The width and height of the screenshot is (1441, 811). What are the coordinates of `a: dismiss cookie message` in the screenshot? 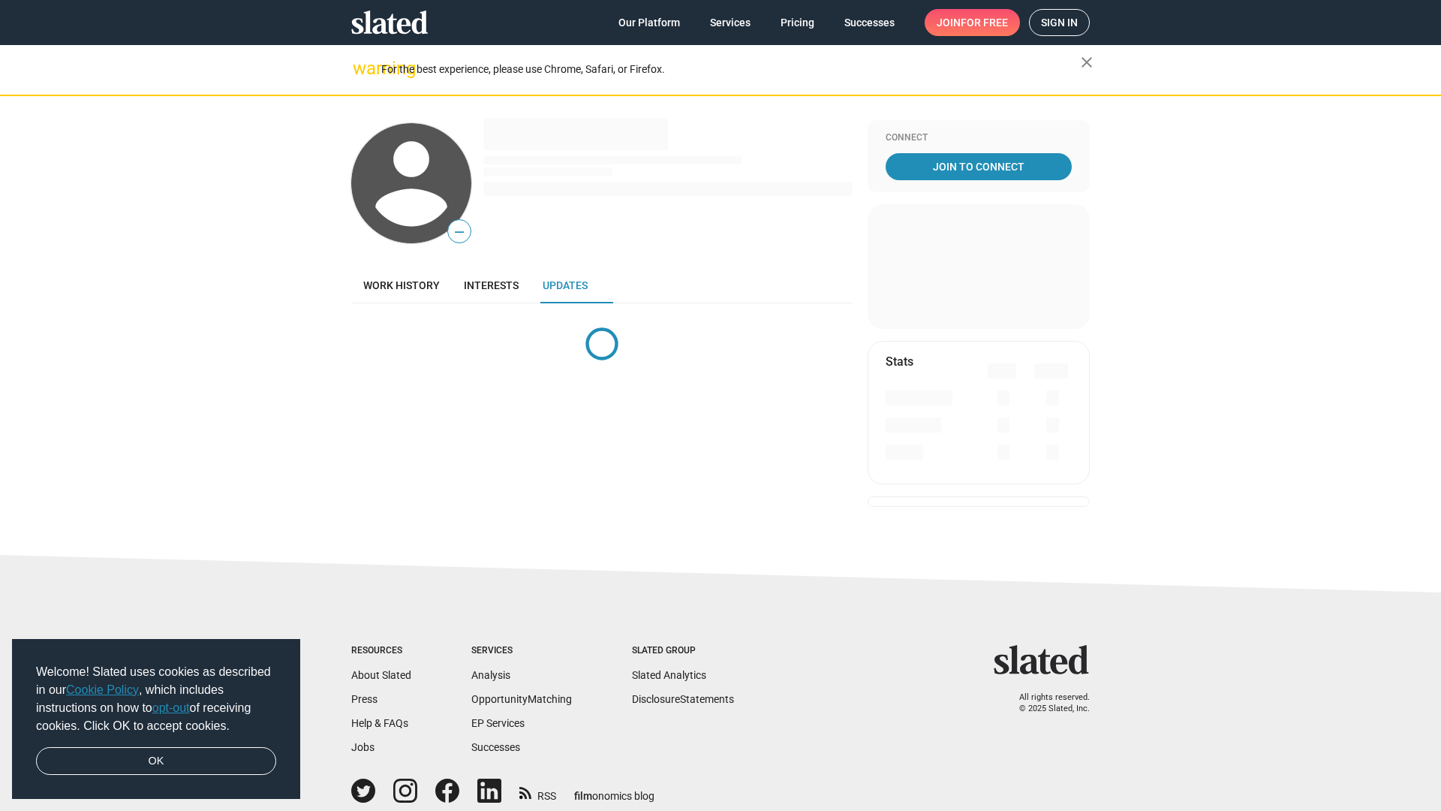 It's located at (156, 761).